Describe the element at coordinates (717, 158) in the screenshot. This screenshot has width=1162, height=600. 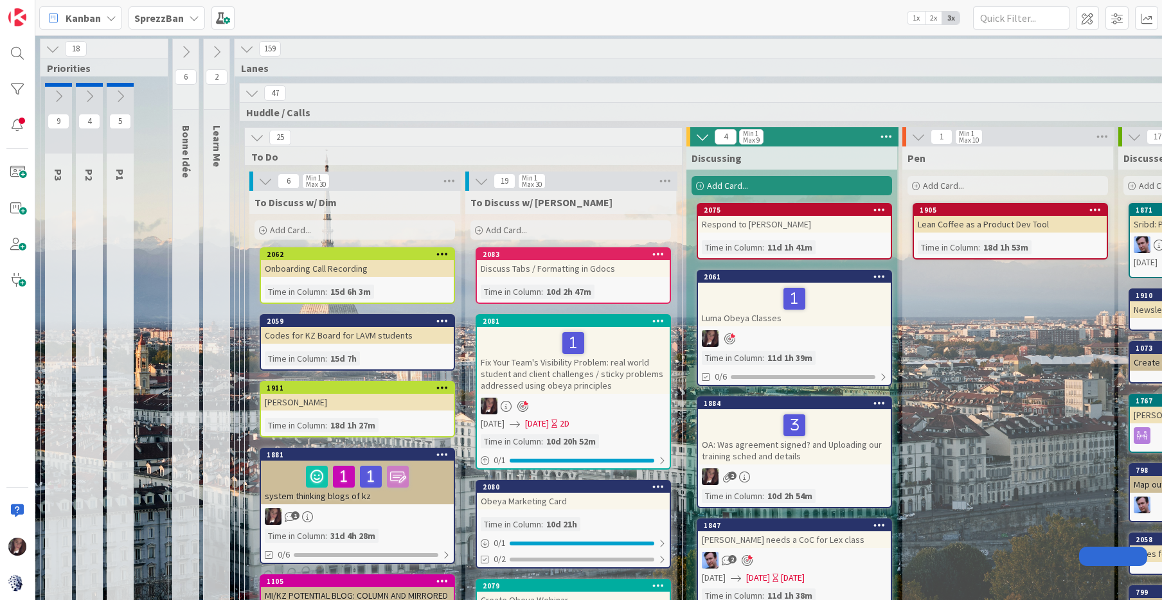
I see `span: Discussing` at that location.